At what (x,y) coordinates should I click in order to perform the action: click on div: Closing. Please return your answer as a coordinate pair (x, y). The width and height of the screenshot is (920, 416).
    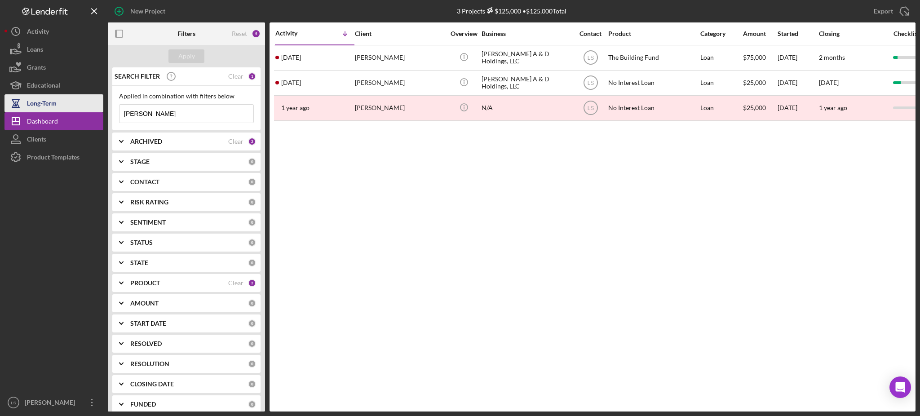
    Looking at the image, I should click on (852, 34).